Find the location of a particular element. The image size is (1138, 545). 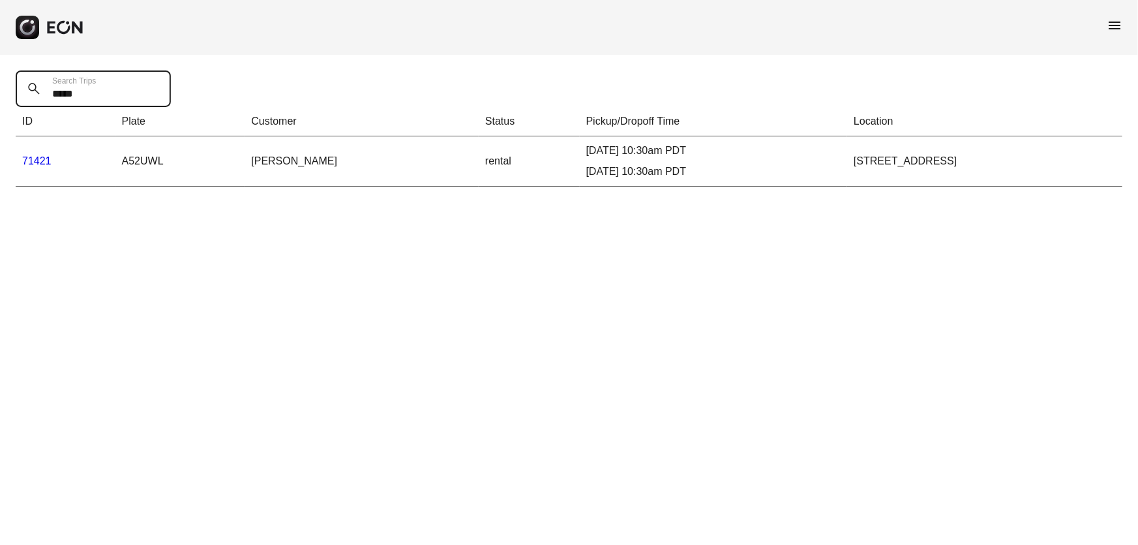

label: Search Trips is located at coordinates (74, 81).